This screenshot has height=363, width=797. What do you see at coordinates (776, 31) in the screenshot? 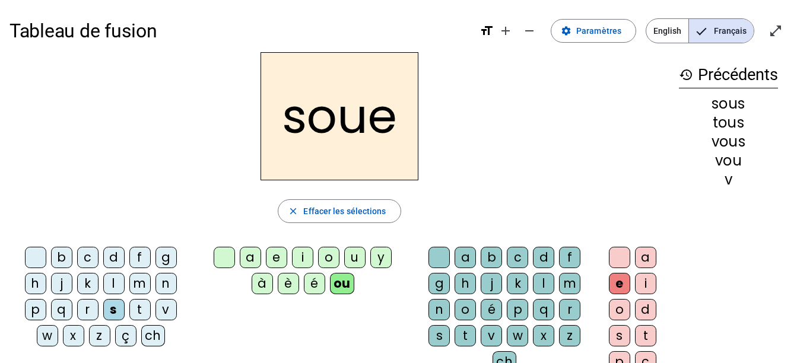
I see `mat-icon: open_in_full` at bounding box center [776, 31].